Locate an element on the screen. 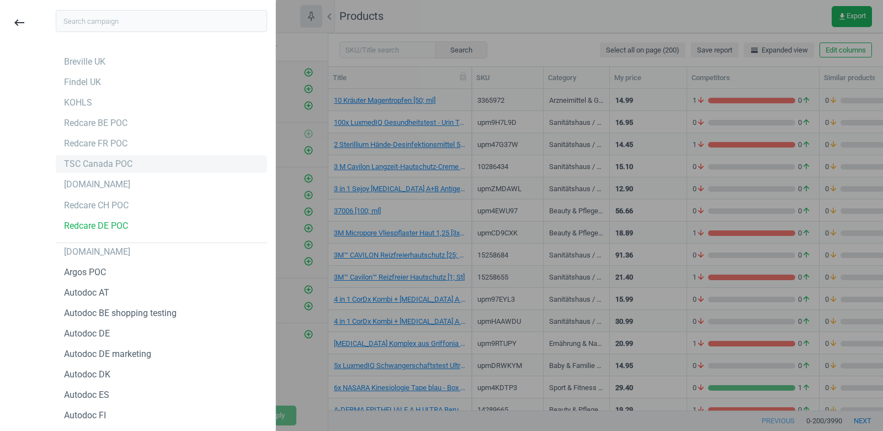 This screenshot has height=431, width=883. div: KOHLS is located at coordinates (78, 103).